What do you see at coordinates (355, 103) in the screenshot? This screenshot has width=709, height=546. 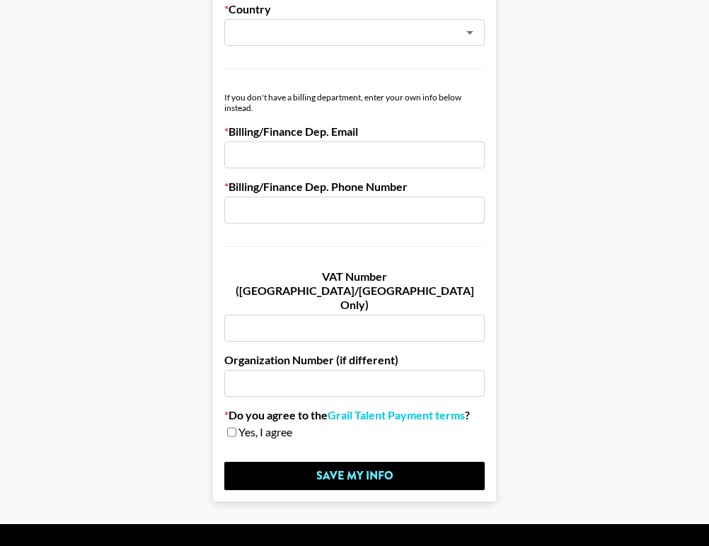 I see `div: If you don't have a billing department, enter your own info below instead.` at bounding box center [355, 103].